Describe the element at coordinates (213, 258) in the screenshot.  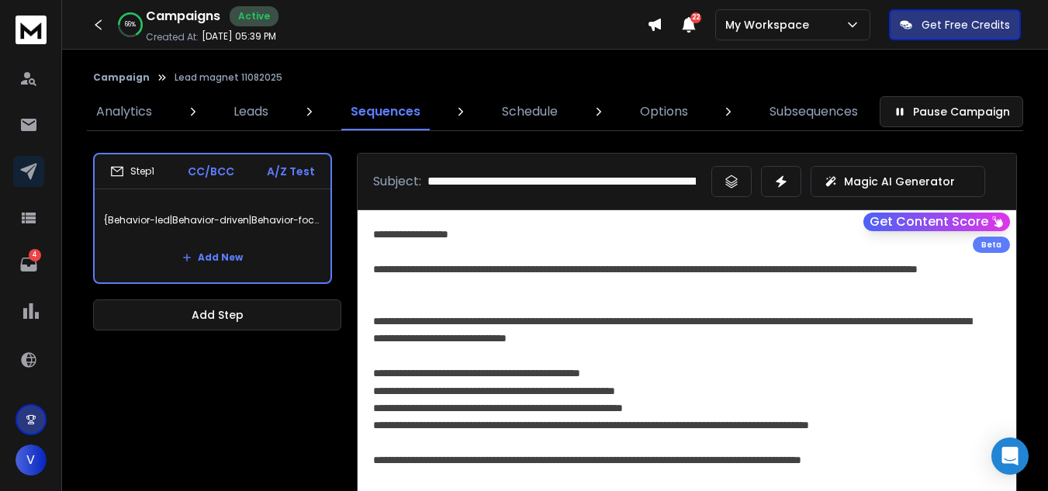
I see `button: Add New` at that location.